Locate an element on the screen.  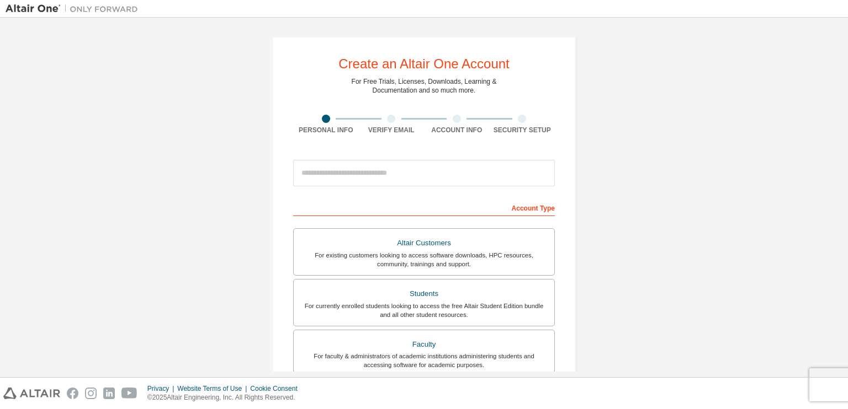
img: altair_logo.svg is located at coordinates (31, 393).